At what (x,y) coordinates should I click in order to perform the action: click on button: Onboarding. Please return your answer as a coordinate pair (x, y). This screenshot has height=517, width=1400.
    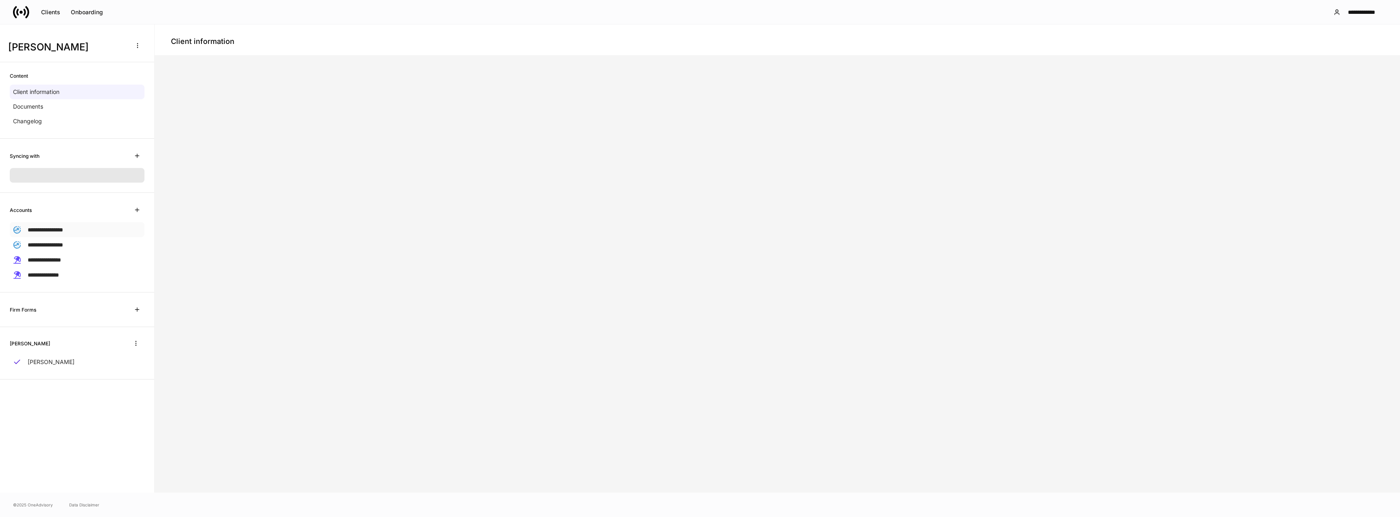
    Looking at the image, I should click on (87, 12).